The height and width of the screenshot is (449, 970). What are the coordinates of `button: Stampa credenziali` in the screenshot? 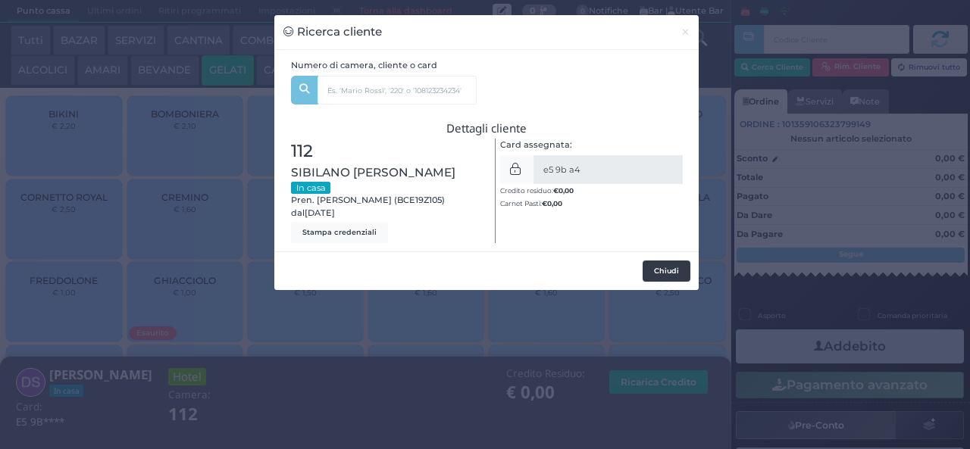 It's located at (340, 233).